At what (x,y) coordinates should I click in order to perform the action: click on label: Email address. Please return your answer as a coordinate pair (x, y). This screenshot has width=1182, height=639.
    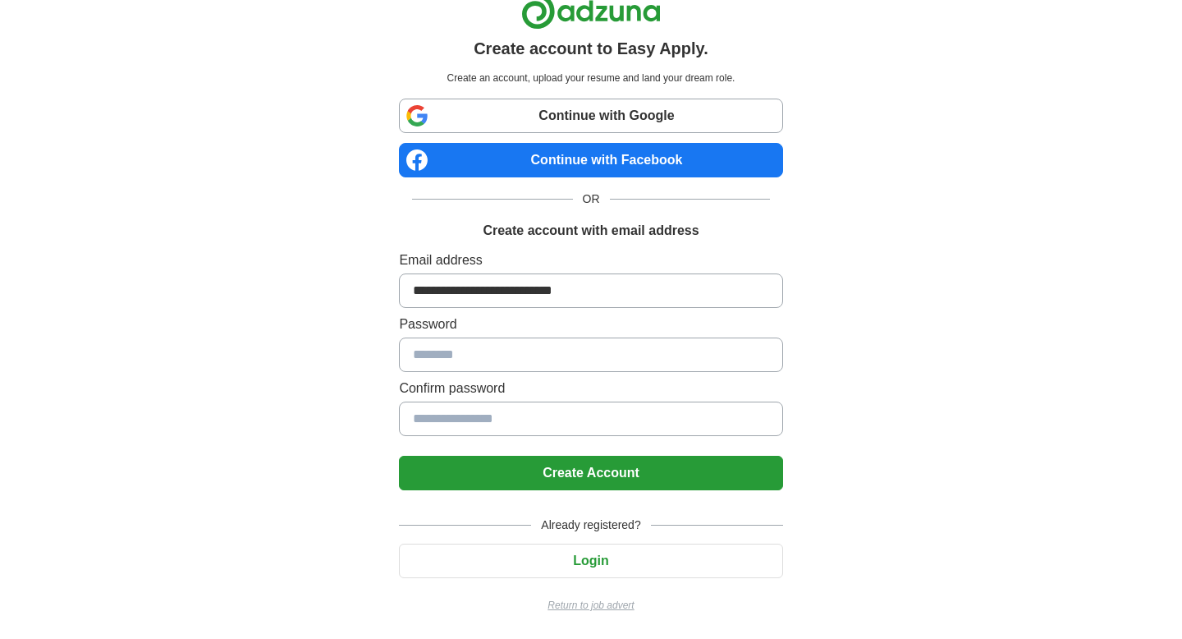
    Looking at the image, I should click on (590, 260).